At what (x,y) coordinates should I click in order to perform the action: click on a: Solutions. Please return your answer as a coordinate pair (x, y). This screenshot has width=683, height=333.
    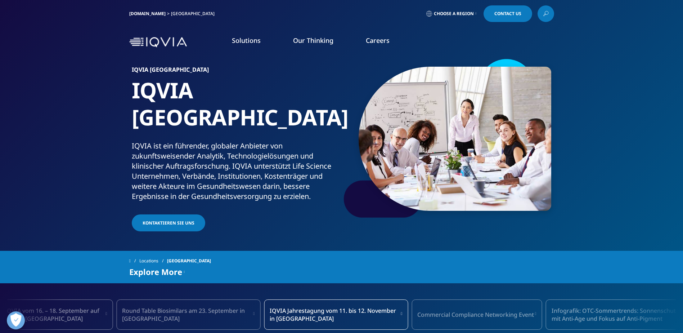
    Looking at the image, I should click on (246, 40).